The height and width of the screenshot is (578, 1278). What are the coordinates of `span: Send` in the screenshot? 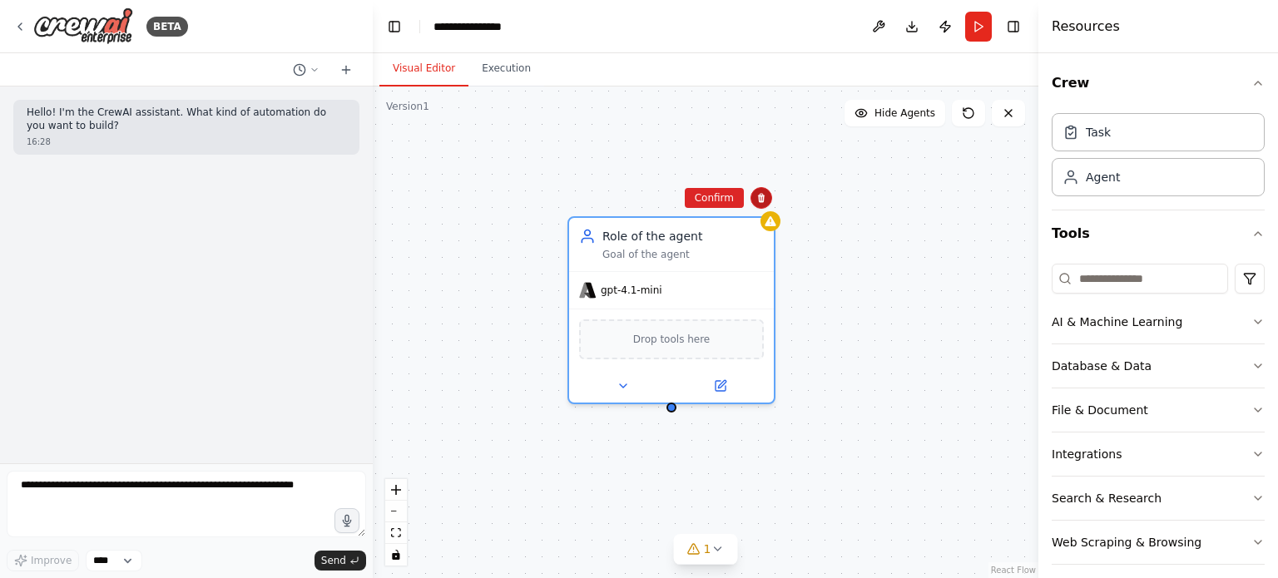 It's located at (334, 561).